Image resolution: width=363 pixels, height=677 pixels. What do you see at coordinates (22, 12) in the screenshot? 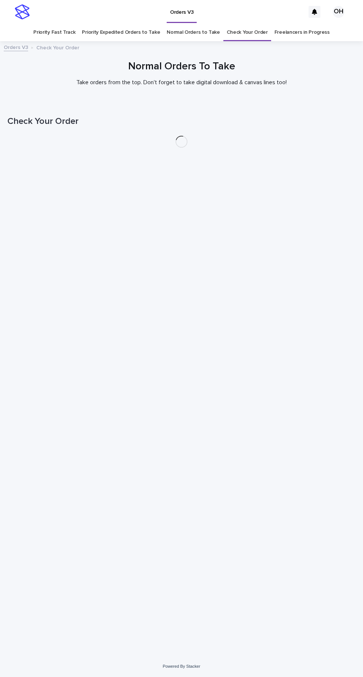
I see `img: stacker-logo-s-only.png` at bounding box center [22, 12].